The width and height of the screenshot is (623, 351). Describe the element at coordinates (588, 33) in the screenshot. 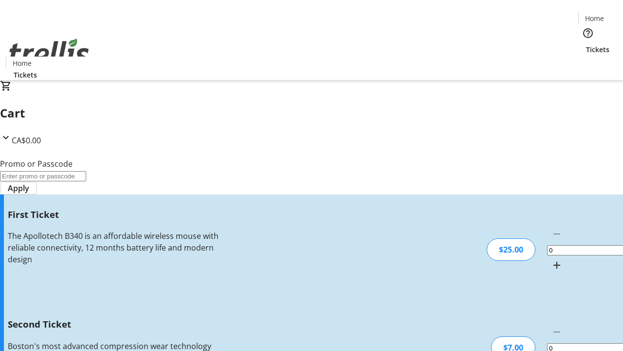

I see `button: Help` at that location.